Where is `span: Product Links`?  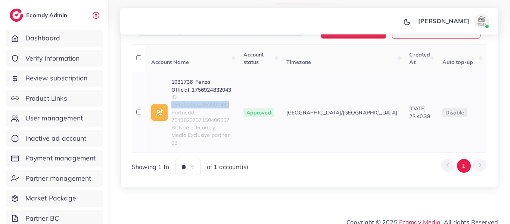 span: Product Links is located at coordinates (46, 98).